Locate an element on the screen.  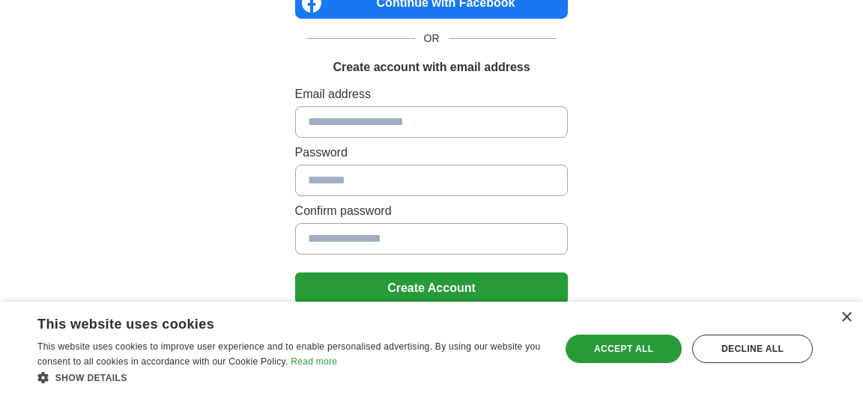
div: Accept all is located at coordinates (623, 349).